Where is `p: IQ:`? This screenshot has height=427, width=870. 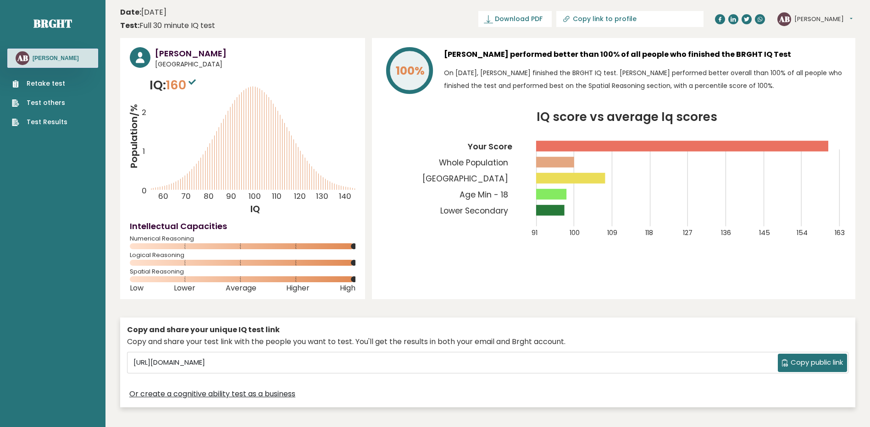 p: IQ: is located at coordinates (174, 85).